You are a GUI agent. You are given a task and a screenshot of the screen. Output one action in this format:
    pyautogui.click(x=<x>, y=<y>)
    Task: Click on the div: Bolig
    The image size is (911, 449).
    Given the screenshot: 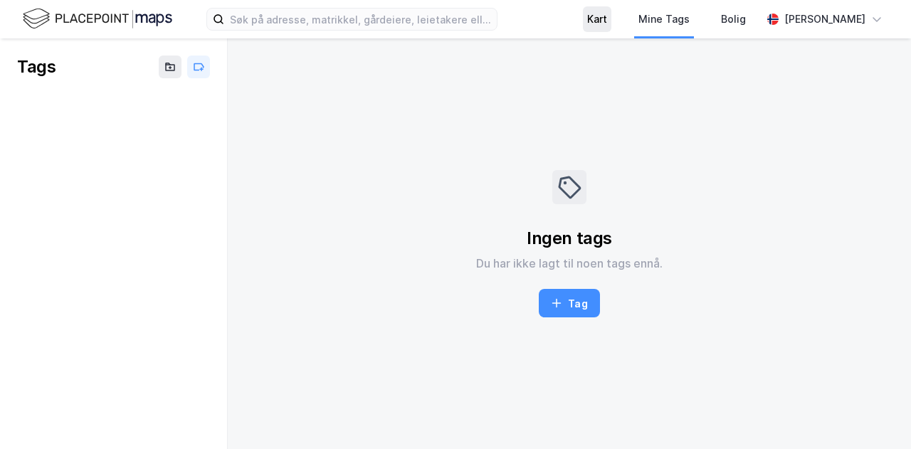 What is the action you would take?
    pyautogui.click(x=733, y=19)
    